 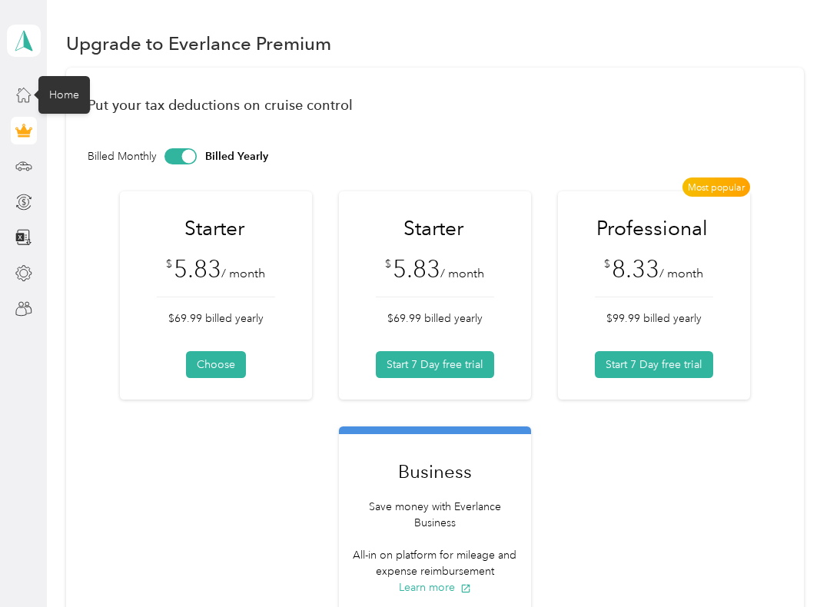 What do you see at coordinates (434, 515) in the screenshot?
I see `p: Save money with Everlance Business` at bounding box center [434, 515].